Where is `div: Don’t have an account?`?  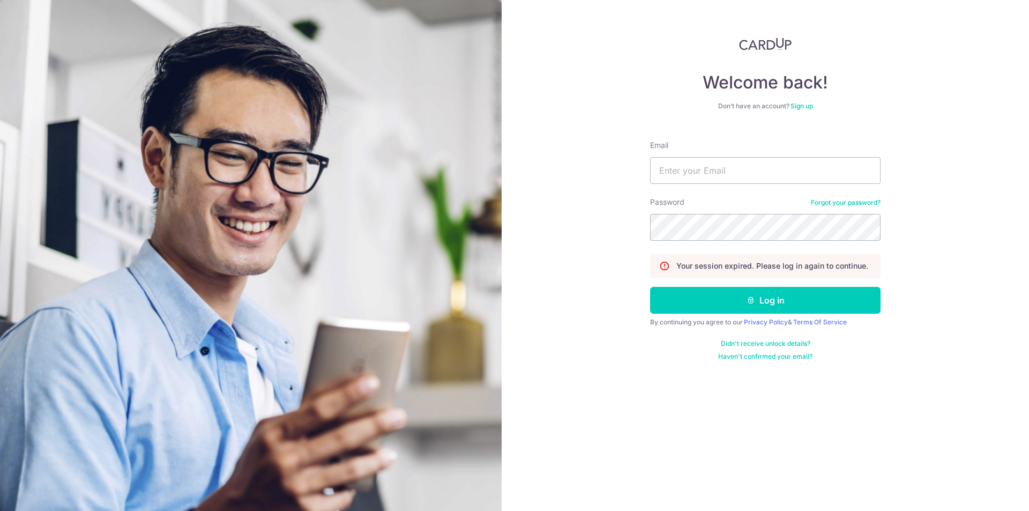
div: Don’t have an account? is located at coordinates (766, 106).